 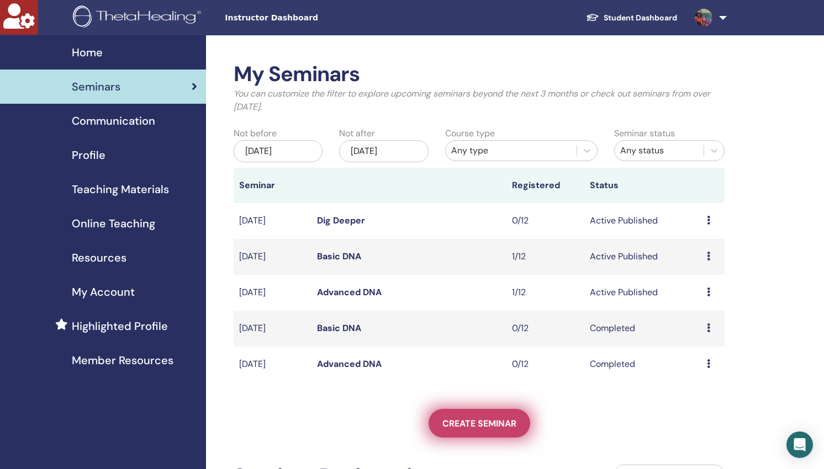 I want to click on span: My Account, so click(x=103, y=292).